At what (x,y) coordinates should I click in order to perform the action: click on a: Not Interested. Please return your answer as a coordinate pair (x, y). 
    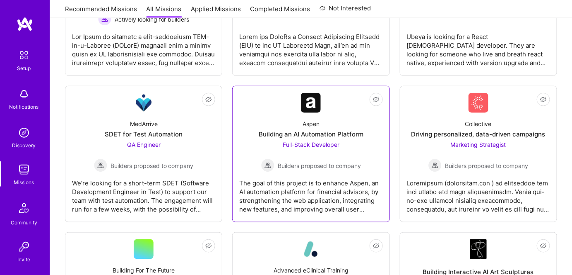
    Looking at the image, I should click on (345, 11).